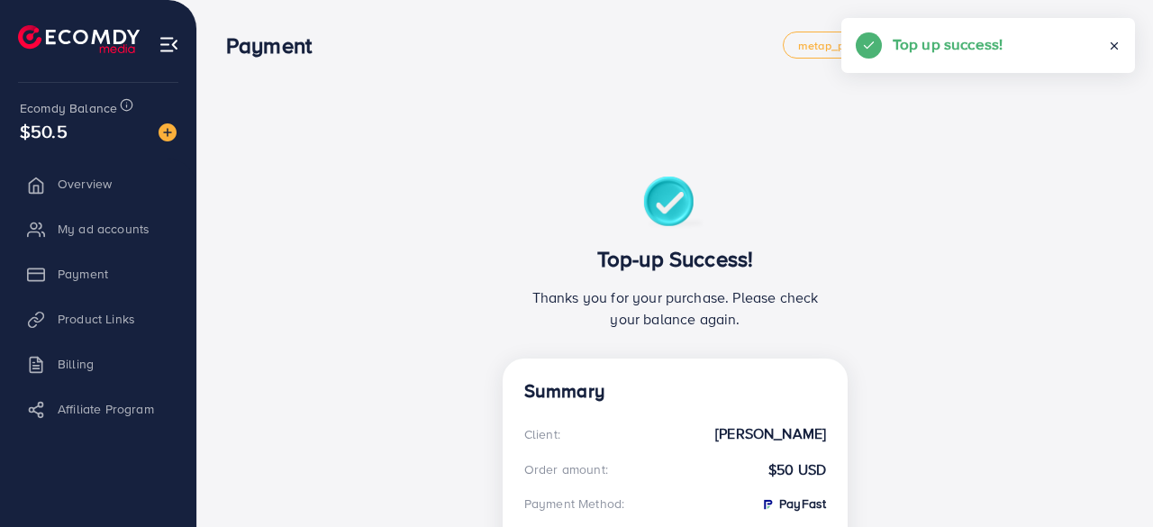  Describe the element at coordinates (167, 132) in the screenshot. I see `img: image` at that location.